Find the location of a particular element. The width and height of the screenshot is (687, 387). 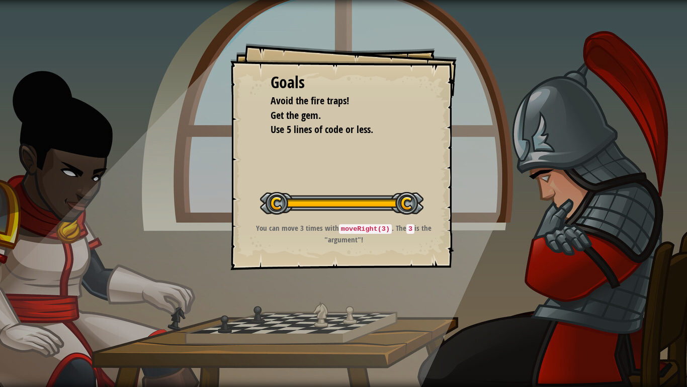

li: Get the gem. is located at coordinates (336, 115).